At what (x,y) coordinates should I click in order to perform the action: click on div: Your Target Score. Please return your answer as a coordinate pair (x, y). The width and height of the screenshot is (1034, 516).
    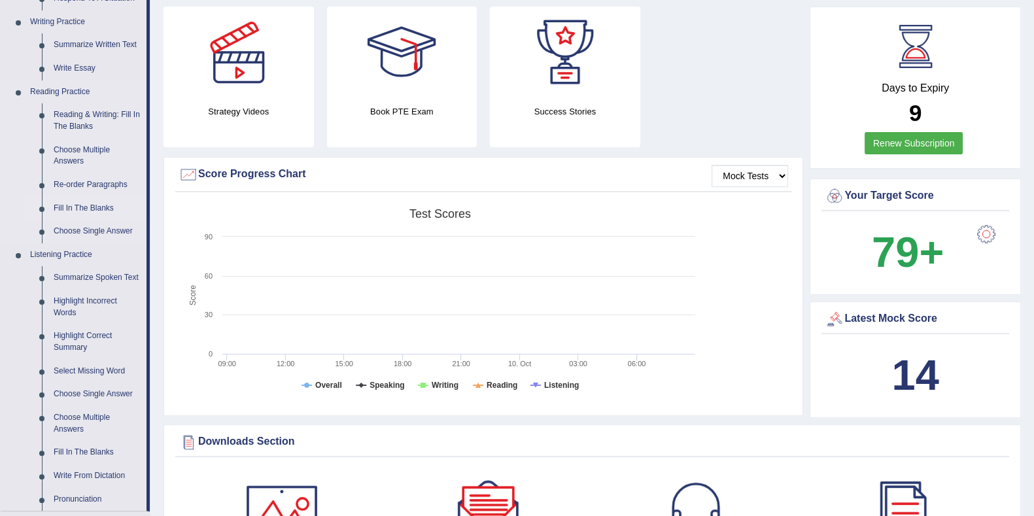
    Looking at the image, I should click on (915, 196).